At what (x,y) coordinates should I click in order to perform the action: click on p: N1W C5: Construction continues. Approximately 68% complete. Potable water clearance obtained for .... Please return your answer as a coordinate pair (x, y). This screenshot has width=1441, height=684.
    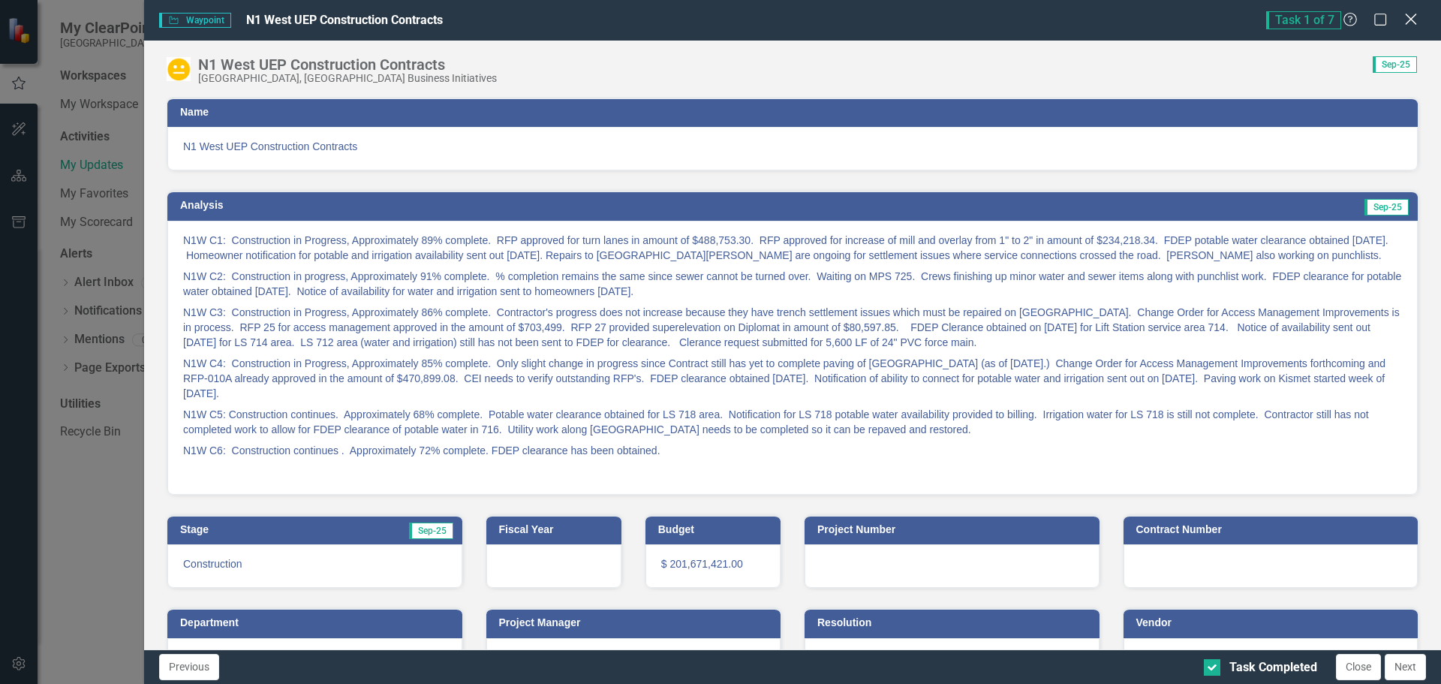
    Looking at the image, I should click on (793, 422).